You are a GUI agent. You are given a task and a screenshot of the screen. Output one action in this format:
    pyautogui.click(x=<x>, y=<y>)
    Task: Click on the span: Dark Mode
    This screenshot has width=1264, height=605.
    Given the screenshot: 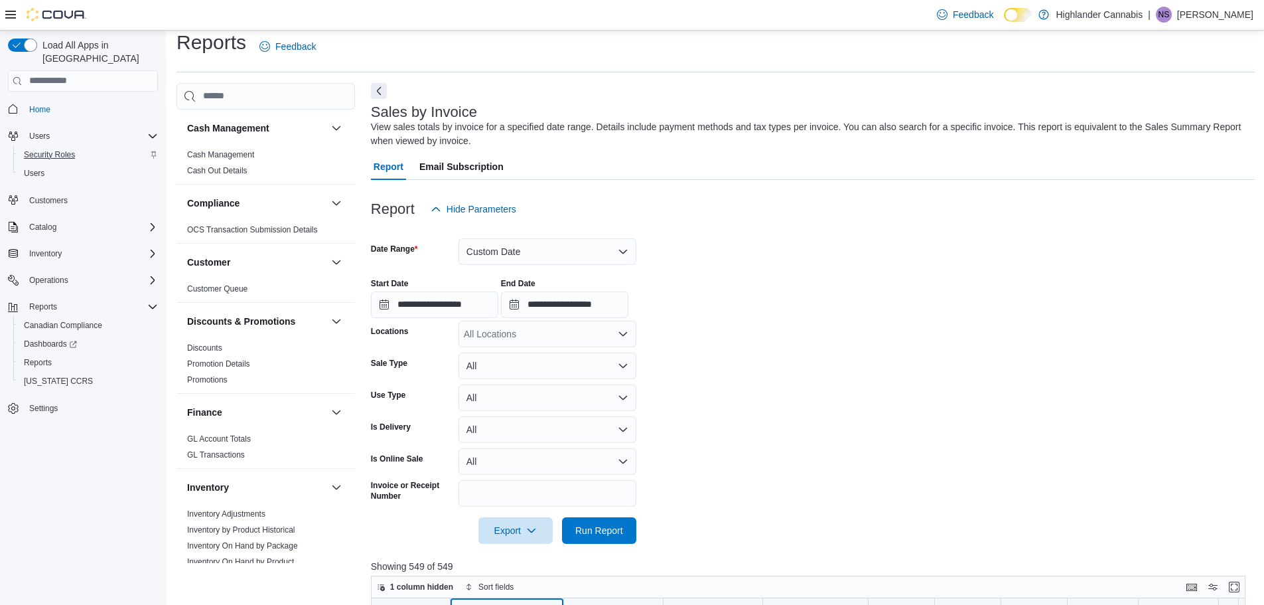 What is the action you would take?
    pyautogui.click(x=1004, y=22)
    